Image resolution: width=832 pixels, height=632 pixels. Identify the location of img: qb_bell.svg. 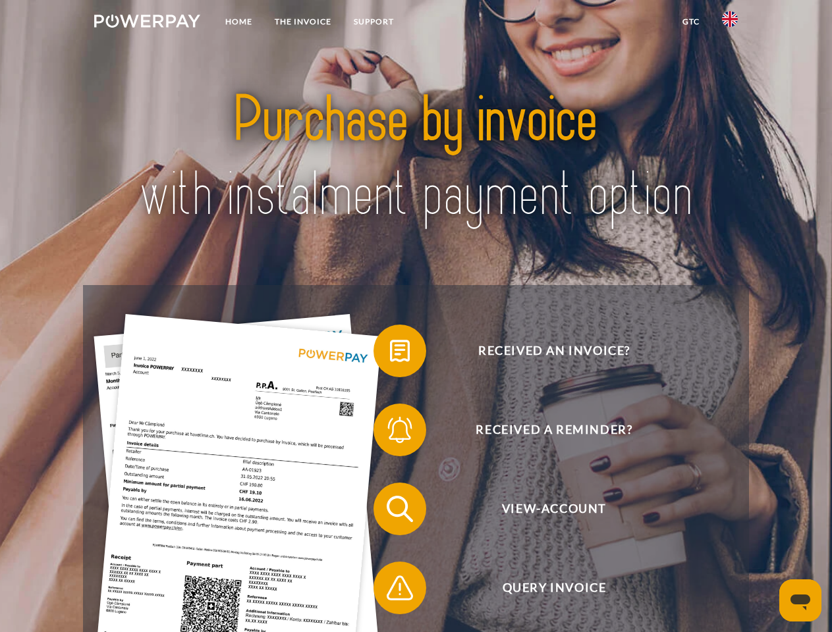
(400, 430).